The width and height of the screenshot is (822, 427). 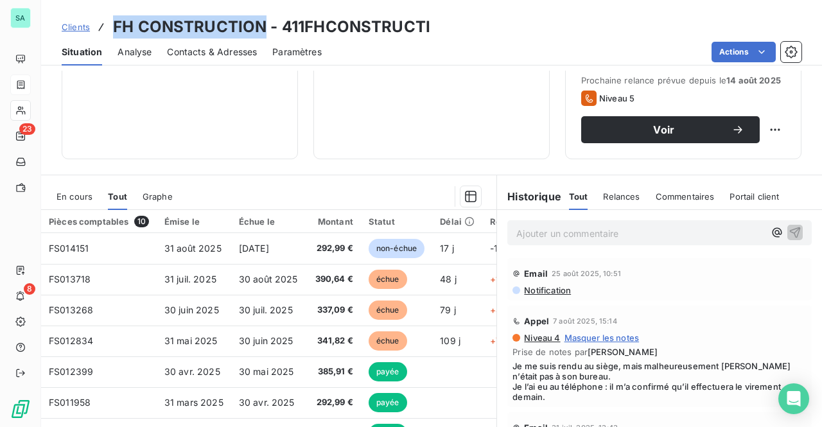 I want to click on span: 30 août 2025, so click(x=268, y=279).